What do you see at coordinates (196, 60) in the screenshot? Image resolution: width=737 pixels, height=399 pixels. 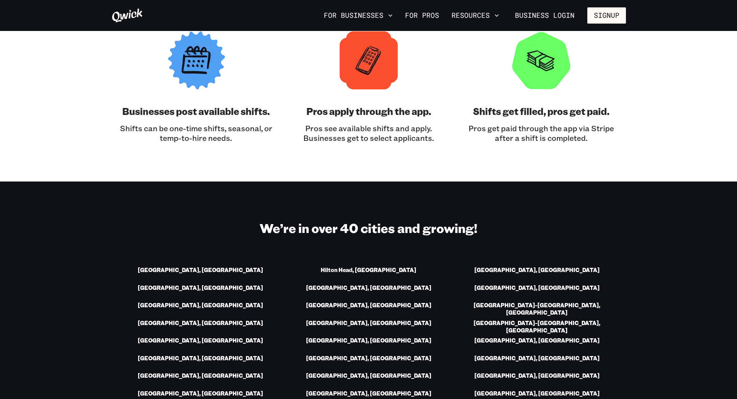 I see `img: Post available Gigs` at bounding box center [196, 60].